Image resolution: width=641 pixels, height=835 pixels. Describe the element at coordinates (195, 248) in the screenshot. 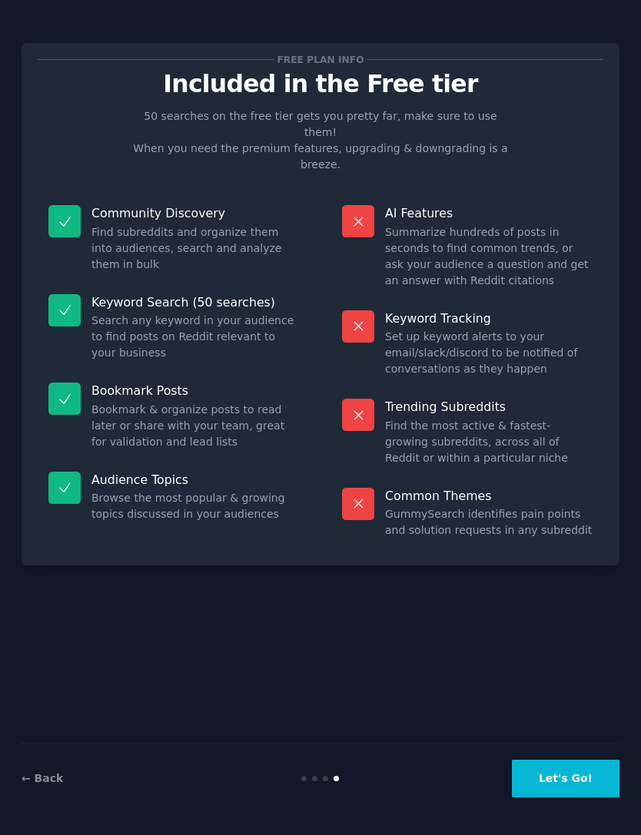

I see `dd: Find subreddits and organize them into audiences, search and analyze them in bulk` at that location.